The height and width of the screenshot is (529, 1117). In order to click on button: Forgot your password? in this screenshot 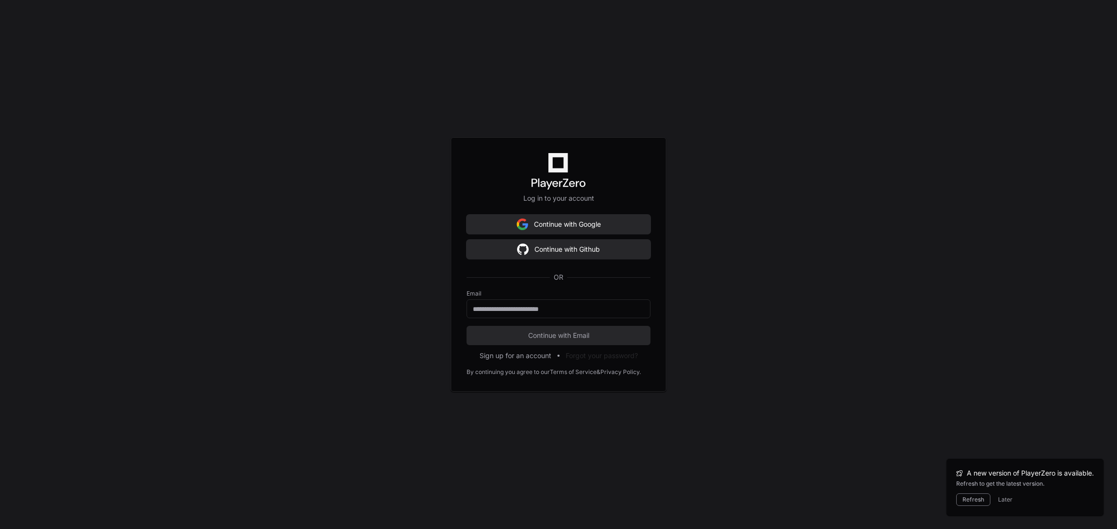, I will do `click(602, 356)`.